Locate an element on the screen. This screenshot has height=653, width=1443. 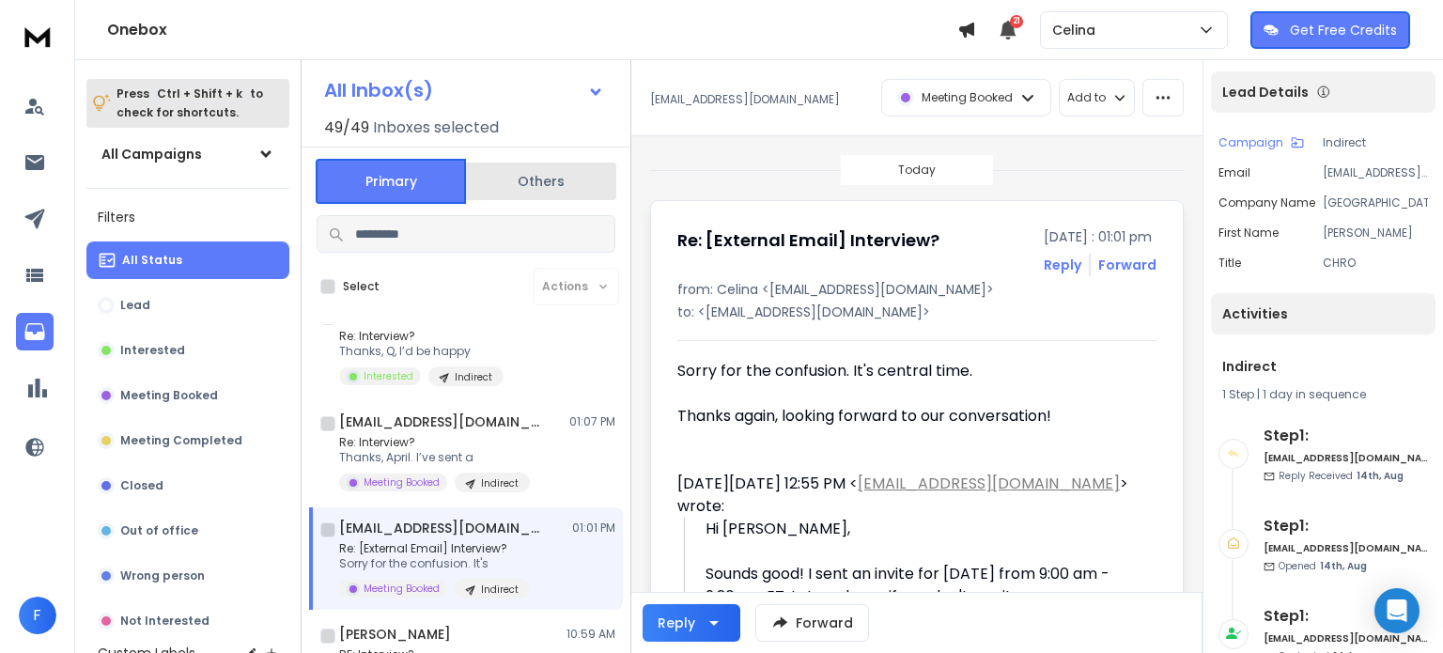
button: Interested is located at coordinates (188, 351).